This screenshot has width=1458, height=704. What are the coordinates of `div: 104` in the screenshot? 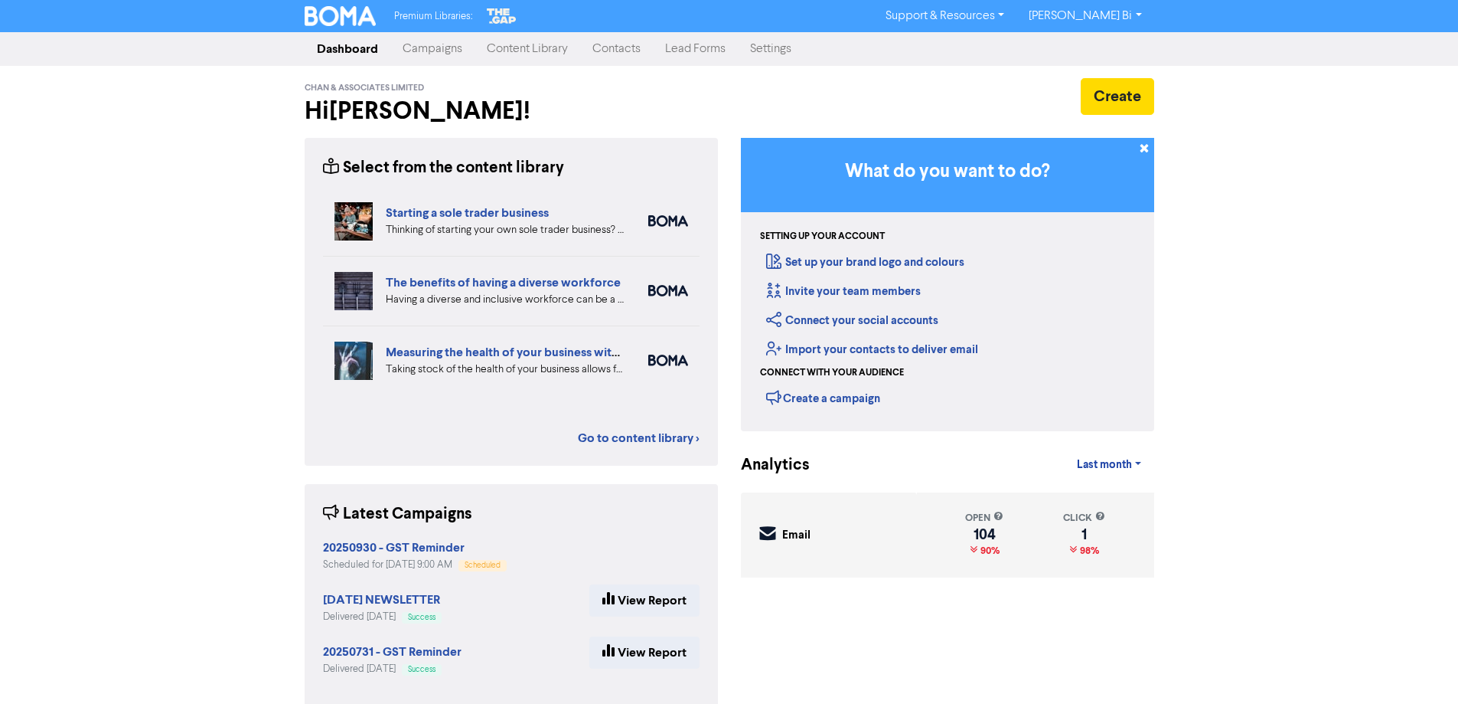 It's located at (985, 534).